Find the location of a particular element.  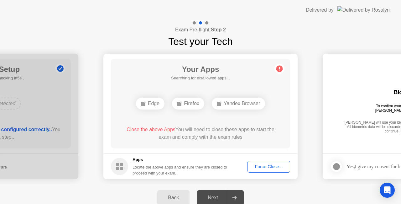

div: Delivered by is located at coordinates (320, 10).